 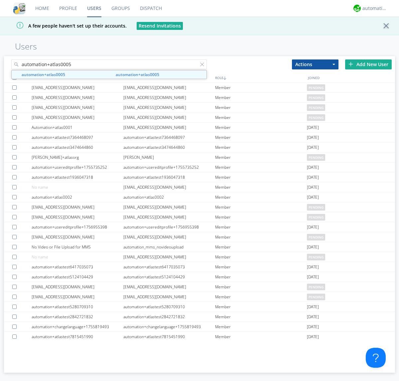 What do you see at coordinates (109, 64) in the screenshot?
I see `input: Search users` at bounding box center [109, 64].